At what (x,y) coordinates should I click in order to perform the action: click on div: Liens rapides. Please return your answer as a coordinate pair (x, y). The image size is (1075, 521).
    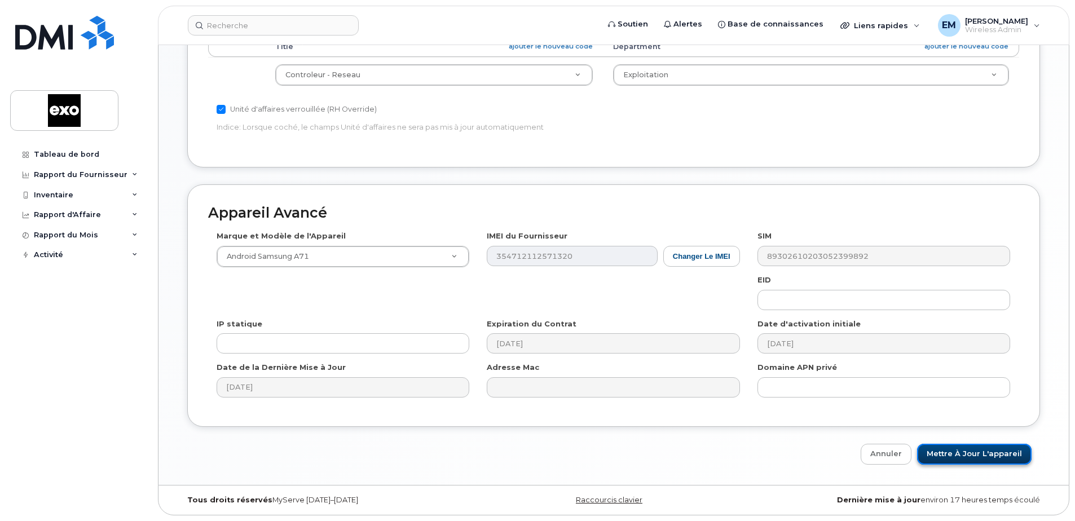
    Looking at the image, I should click on (880, 25).